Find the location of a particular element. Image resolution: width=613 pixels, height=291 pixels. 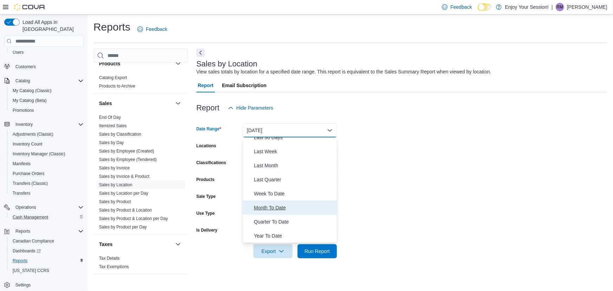

span: Run Report is located at coordinates (317, 251).